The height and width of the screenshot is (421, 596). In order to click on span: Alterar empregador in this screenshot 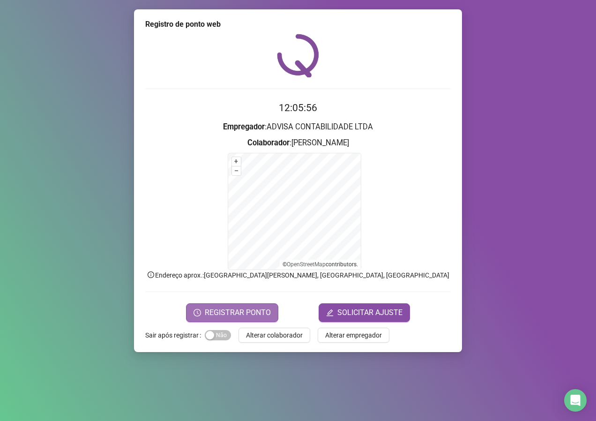, I will do `click(354, 335)`.